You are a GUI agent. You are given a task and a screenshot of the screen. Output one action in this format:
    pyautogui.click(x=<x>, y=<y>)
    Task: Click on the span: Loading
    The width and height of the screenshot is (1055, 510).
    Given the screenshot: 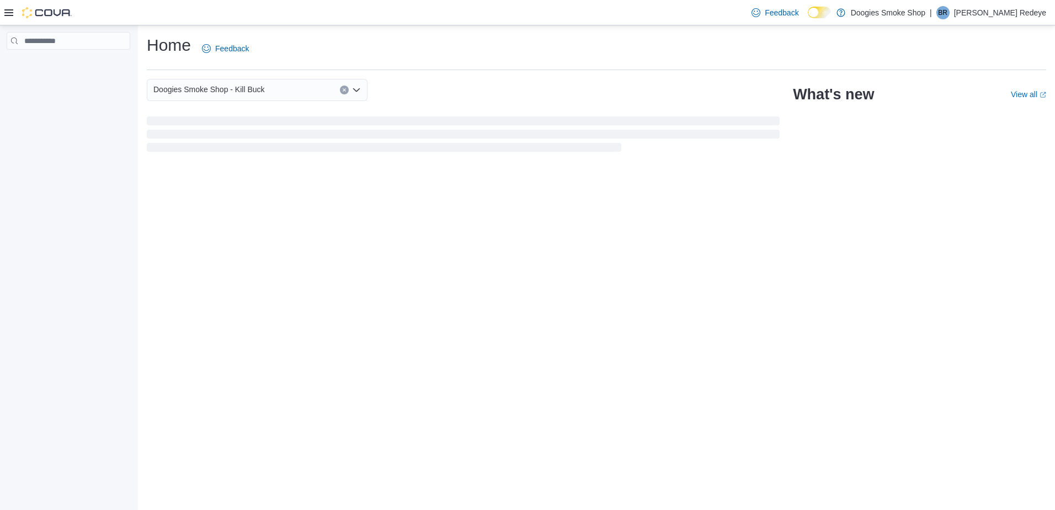 What is the action you would take?
    pyautogui.click(x=463, y=136)
    